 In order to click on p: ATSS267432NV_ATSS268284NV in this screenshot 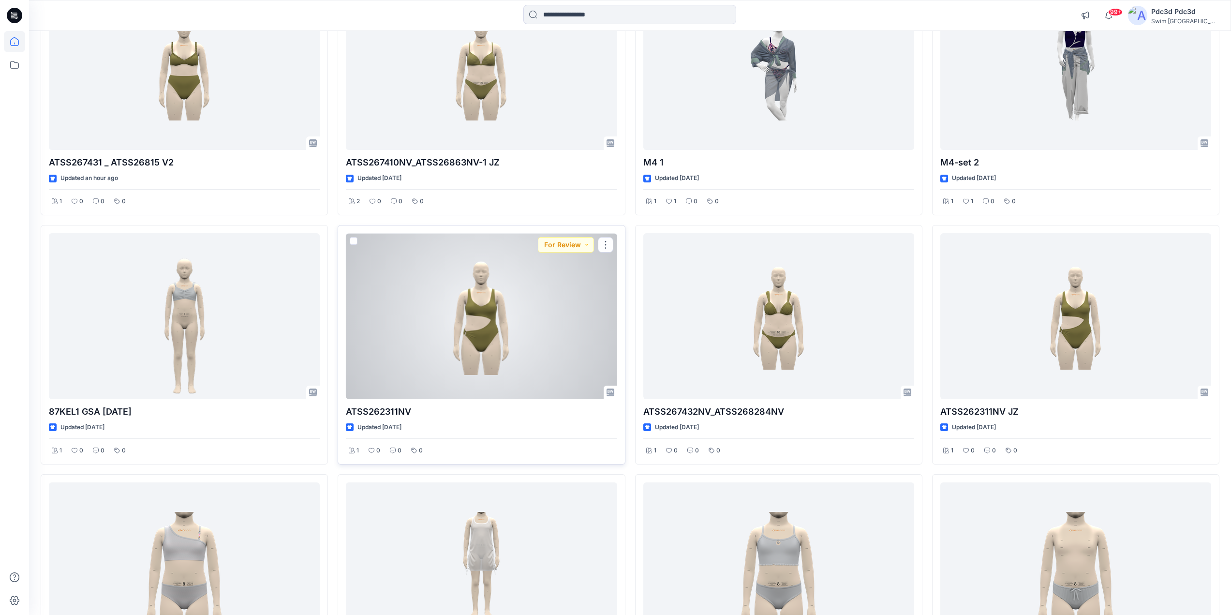, I will do `click(779, 412)`.